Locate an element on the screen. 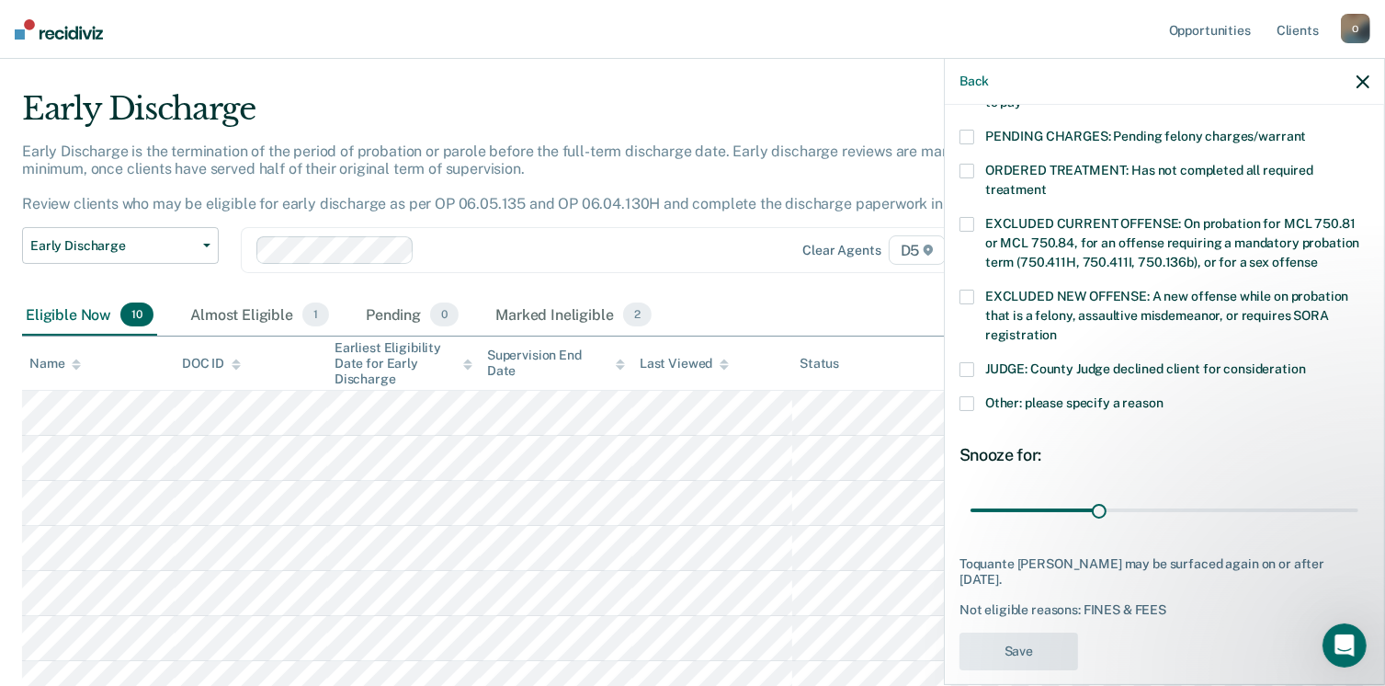 The height and width of the screenshot is (686, 1385). div: Early Discharge is located at coordinates (541, 116).